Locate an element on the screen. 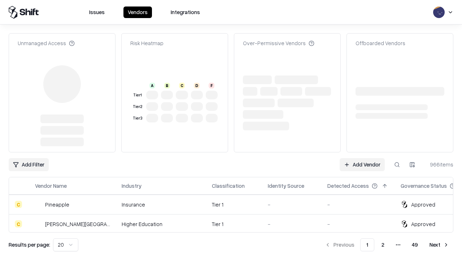  button: Vendors is located at coordinates (138, 12).